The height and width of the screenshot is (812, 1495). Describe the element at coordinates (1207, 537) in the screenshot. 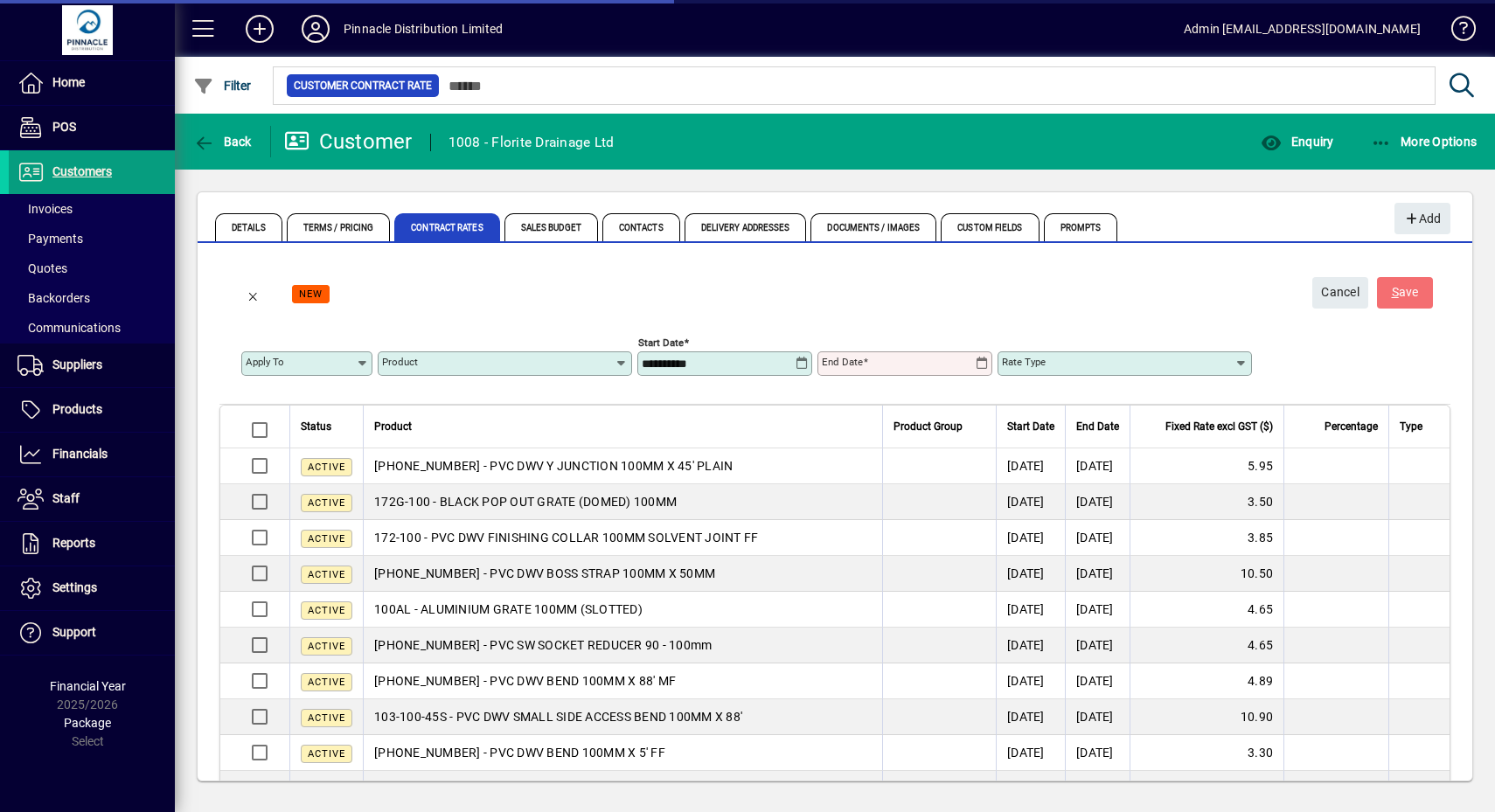

I see `td: 3.85` at that location.